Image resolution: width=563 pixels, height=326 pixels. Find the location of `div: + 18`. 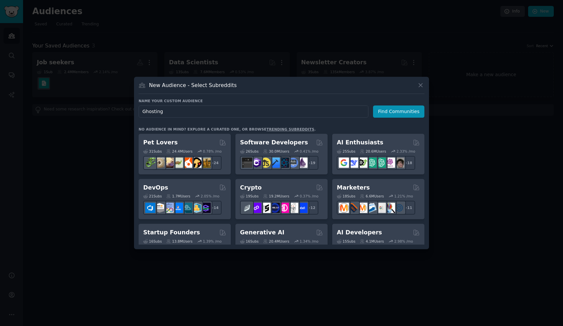

div: + 18 is located at coordinates (408, 163).